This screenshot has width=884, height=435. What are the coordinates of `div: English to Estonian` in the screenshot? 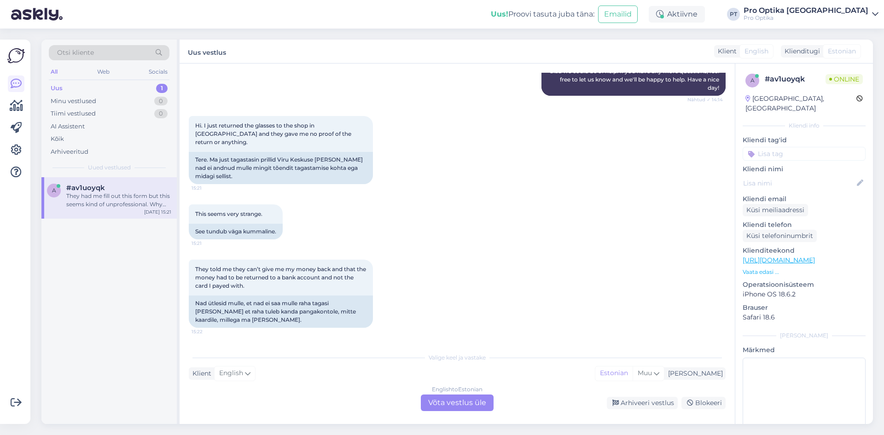 It's located at (457, 390).